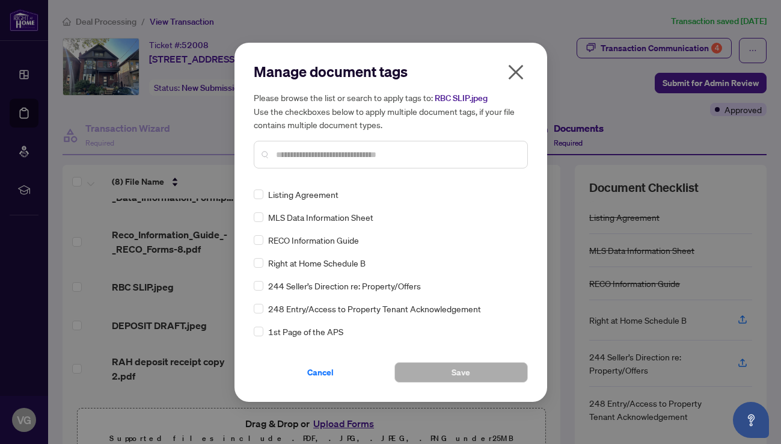 This screenshot has width=781, height=444. I want to click on h5: Please browse the list or search to apply tags to: Use the checkboxes below to apply multiple doc..., so click(391, 111).